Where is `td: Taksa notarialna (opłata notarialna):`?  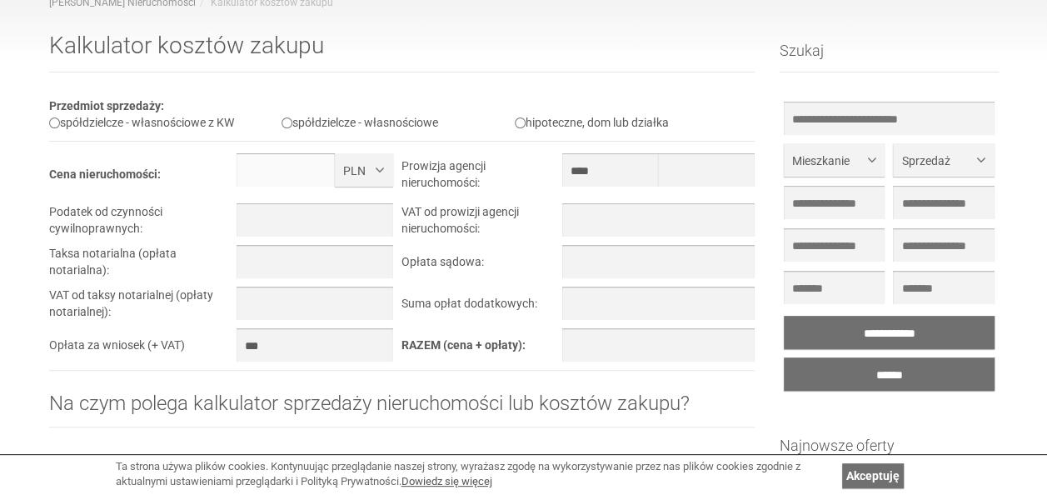 td: Taksa notarialna (opłata notarialna): is located at coordinates (143, 266).